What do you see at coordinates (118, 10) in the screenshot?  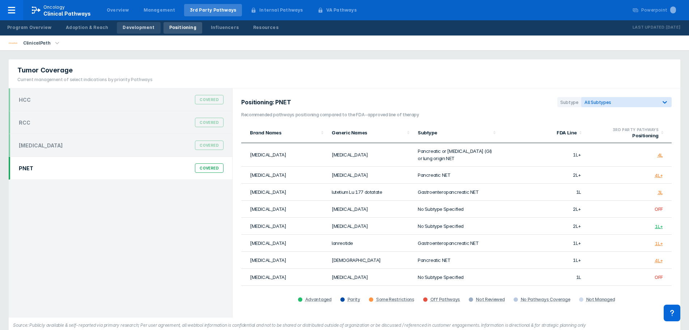 I see `a: Overview` at bounding box center [118, 10].